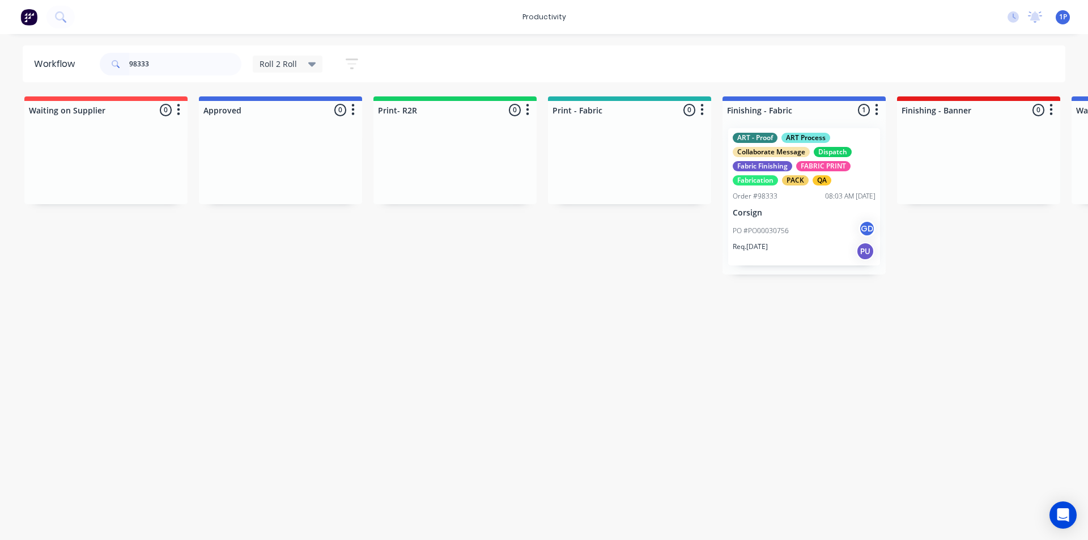 The width and height of the screenshot is (1088, 540). Describe the element at coordinates (755, 196) in the screenshot. I see `div: Order #98333` at that location.